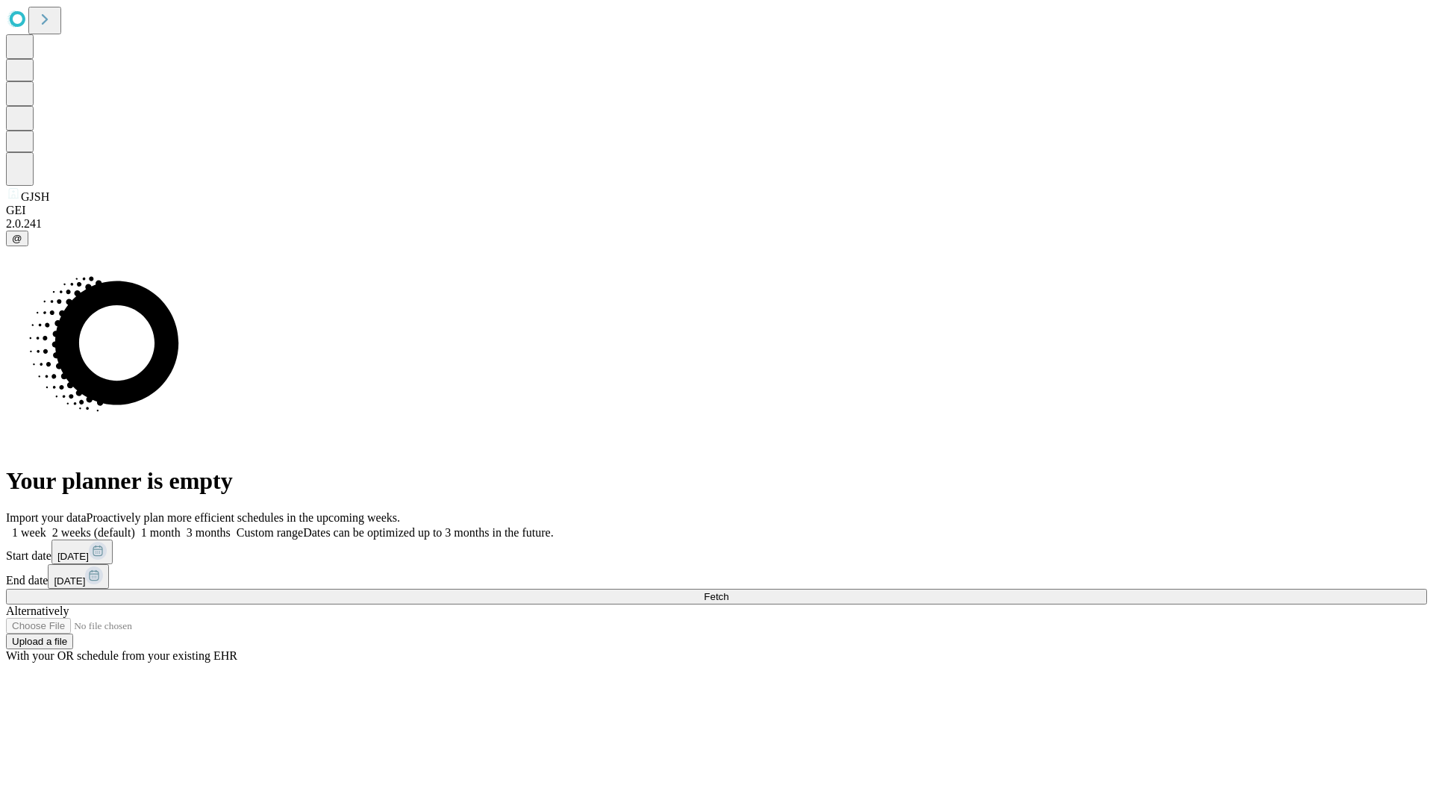  I want to click on button: Upload a file, so click(40, 641).